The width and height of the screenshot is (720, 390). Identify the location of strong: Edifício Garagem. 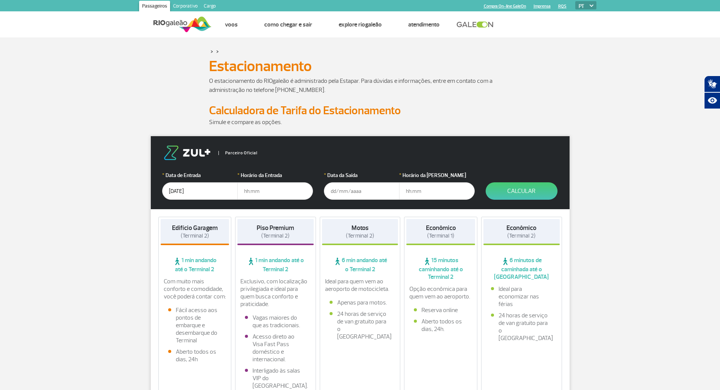
(195, 228).